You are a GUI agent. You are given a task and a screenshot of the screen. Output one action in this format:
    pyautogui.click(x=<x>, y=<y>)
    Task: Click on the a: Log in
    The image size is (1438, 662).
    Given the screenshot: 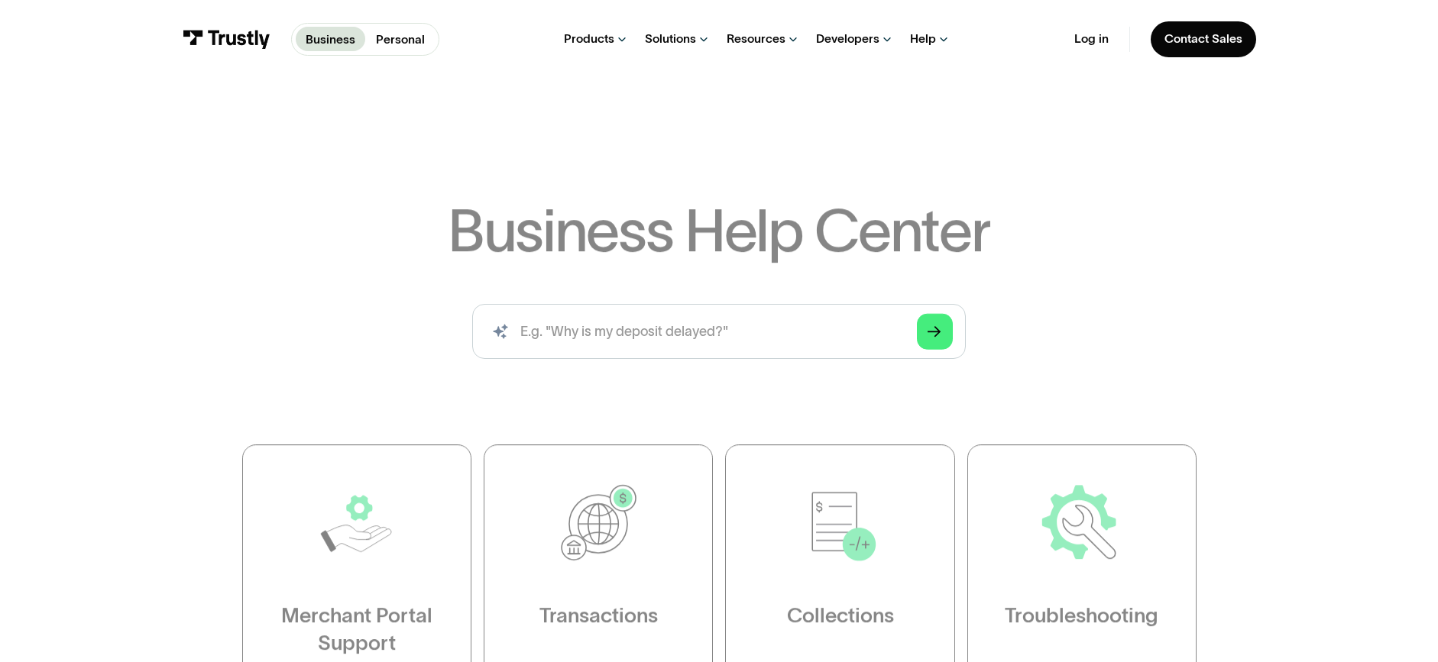 What is the action you would take?
    pyautogui.click(x=1091, y=39)
    